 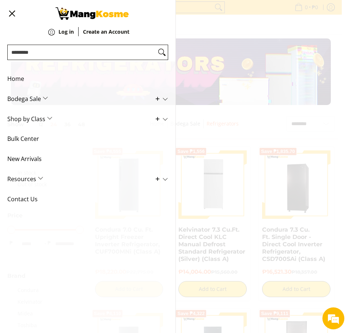 What do you see at coordinates (162, 52) in the screenshot?
I see `button: Search` at bounding box center [162, 52].